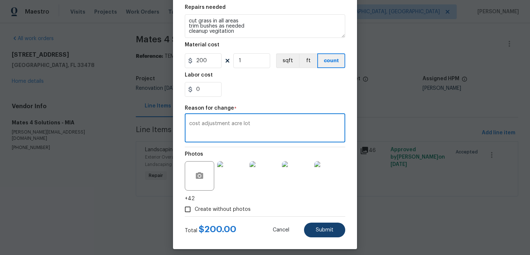  I want to click on span: Submit, so click(325, 230).